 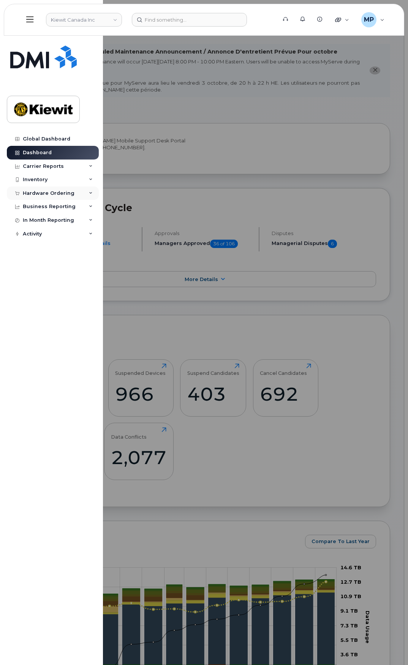 I want to click on div: Hardware Ordering, so click(x=49, y=193).